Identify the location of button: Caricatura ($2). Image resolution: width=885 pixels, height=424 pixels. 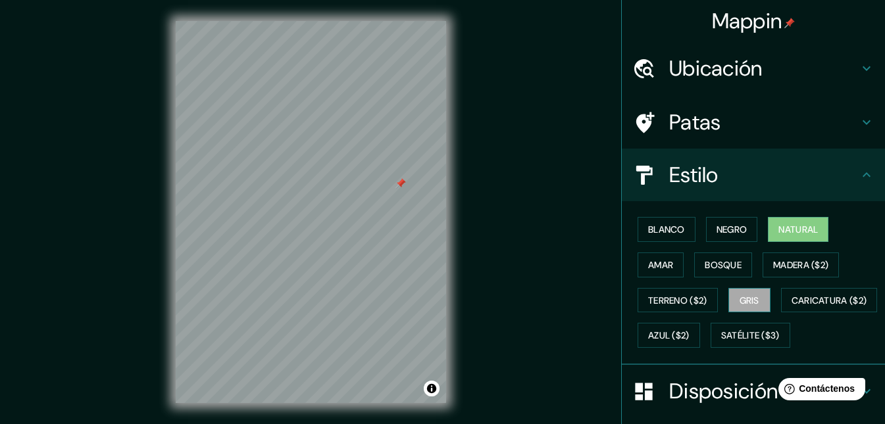
(829, 301).